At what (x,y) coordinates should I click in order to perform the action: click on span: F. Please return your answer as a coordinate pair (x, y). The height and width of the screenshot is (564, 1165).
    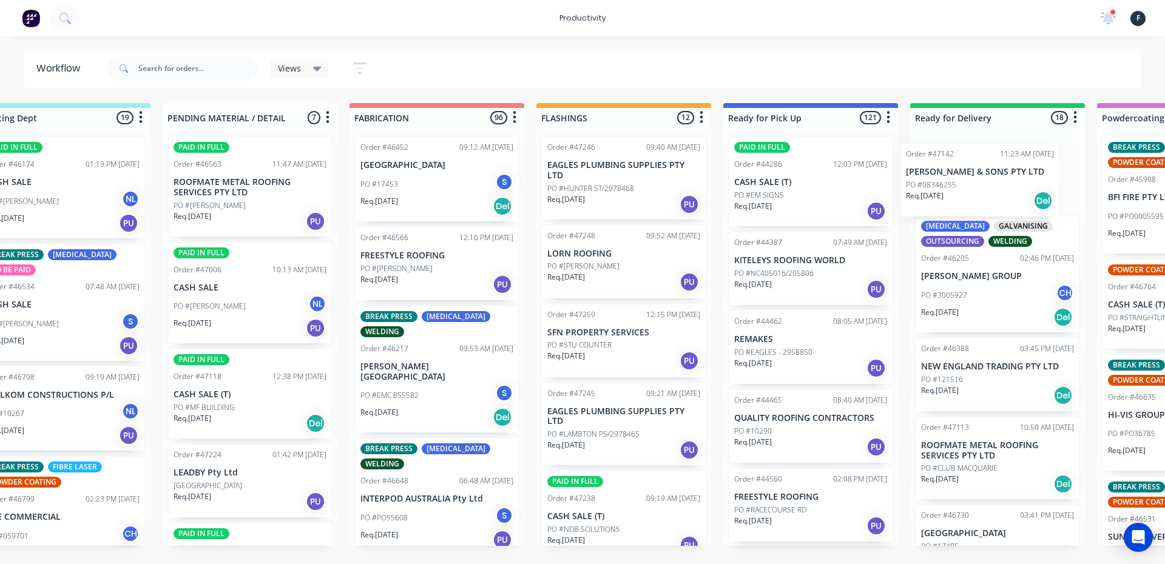
    Looking at the image, I should click on (1138, 18).